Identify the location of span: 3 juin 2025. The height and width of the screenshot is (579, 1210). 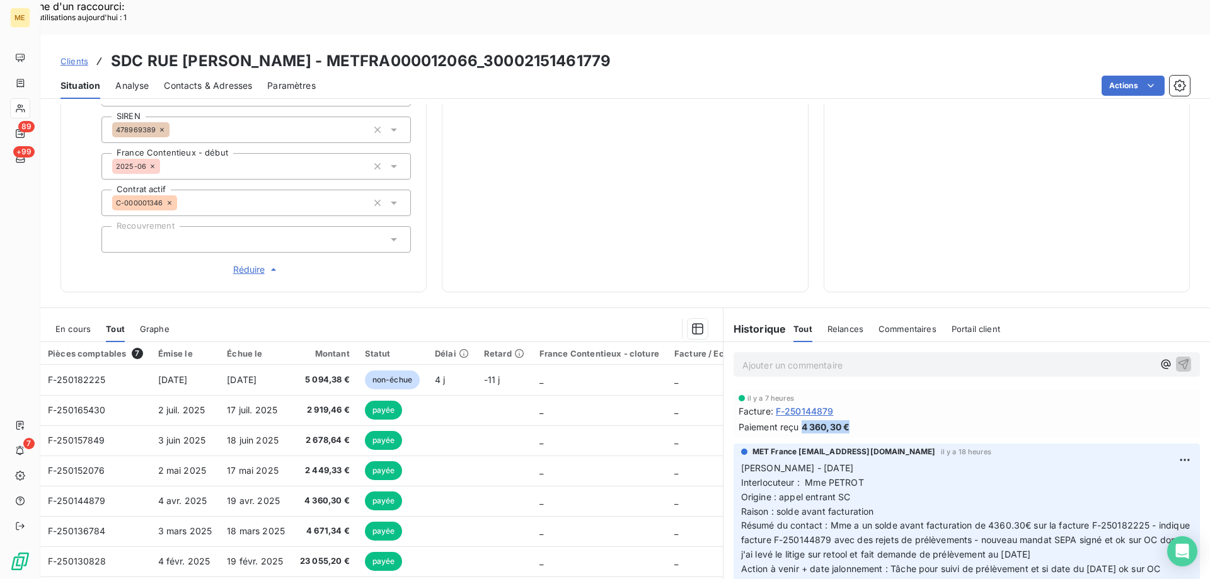
(182, 440).